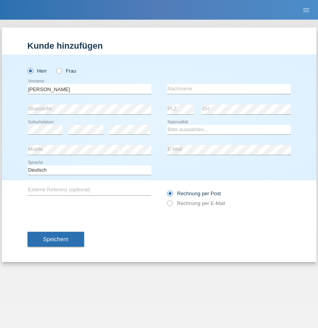 The height and width of the screenshot is (328, 318). What do you see at coordinates (159, 46) in the screenshot?
I see `h1: Kunde hinzufügen` at bounding box center [159, 46].